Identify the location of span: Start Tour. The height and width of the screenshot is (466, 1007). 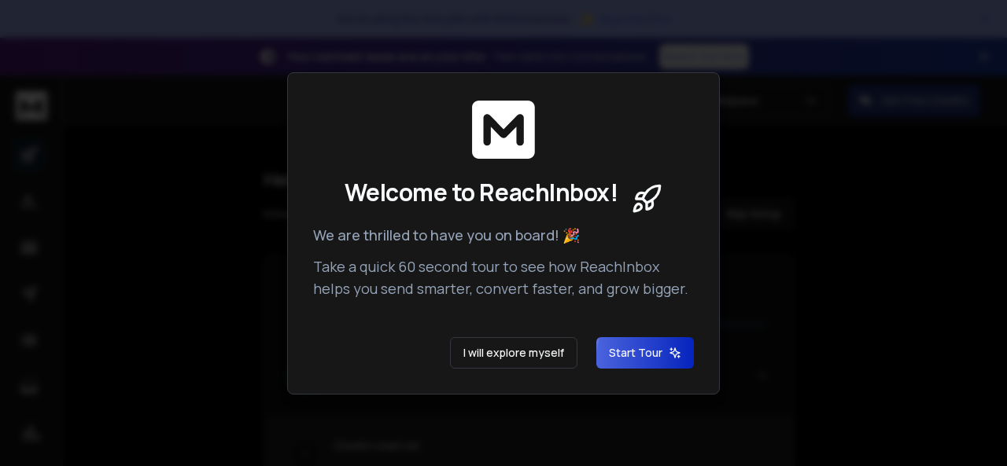
(645, 353).